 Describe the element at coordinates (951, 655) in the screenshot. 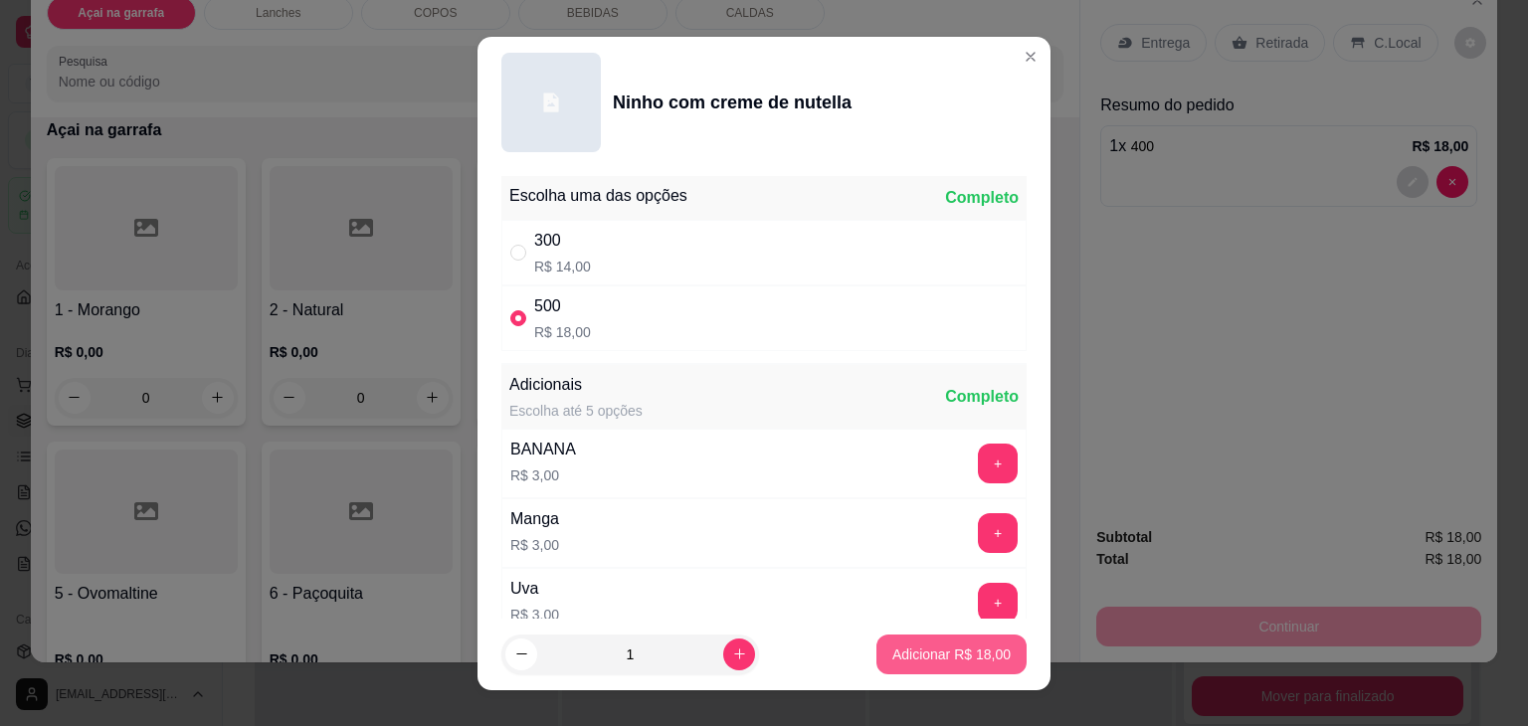

I see `button: Adicionar R$ 18,00` at that location.